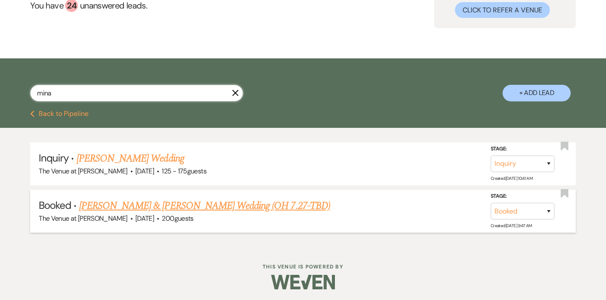 The height and width of the screenshot is (300, 606). I want to click on button: Back to Pipeline, so click(59, 114).